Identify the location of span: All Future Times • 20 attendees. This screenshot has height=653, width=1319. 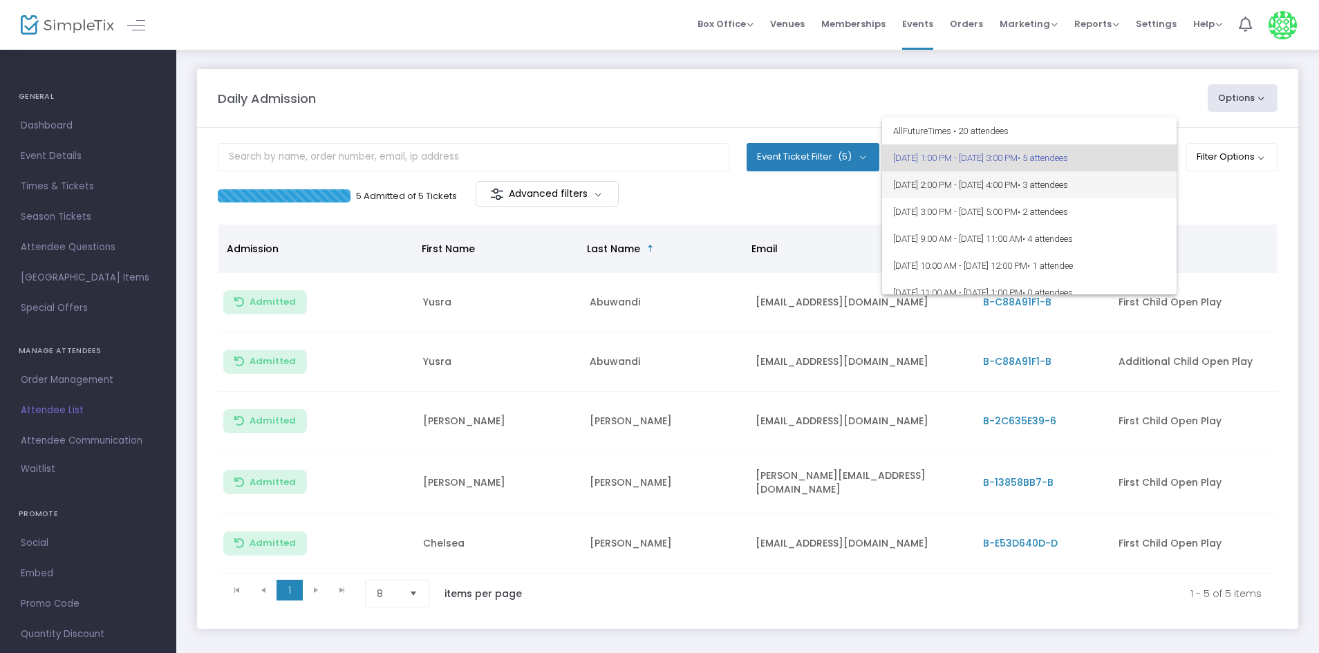
(1029, 131).